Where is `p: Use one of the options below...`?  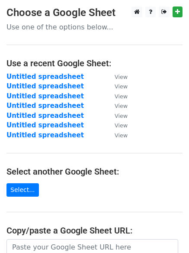
p: Use one of the options below... is located at coordinates (94, 27).